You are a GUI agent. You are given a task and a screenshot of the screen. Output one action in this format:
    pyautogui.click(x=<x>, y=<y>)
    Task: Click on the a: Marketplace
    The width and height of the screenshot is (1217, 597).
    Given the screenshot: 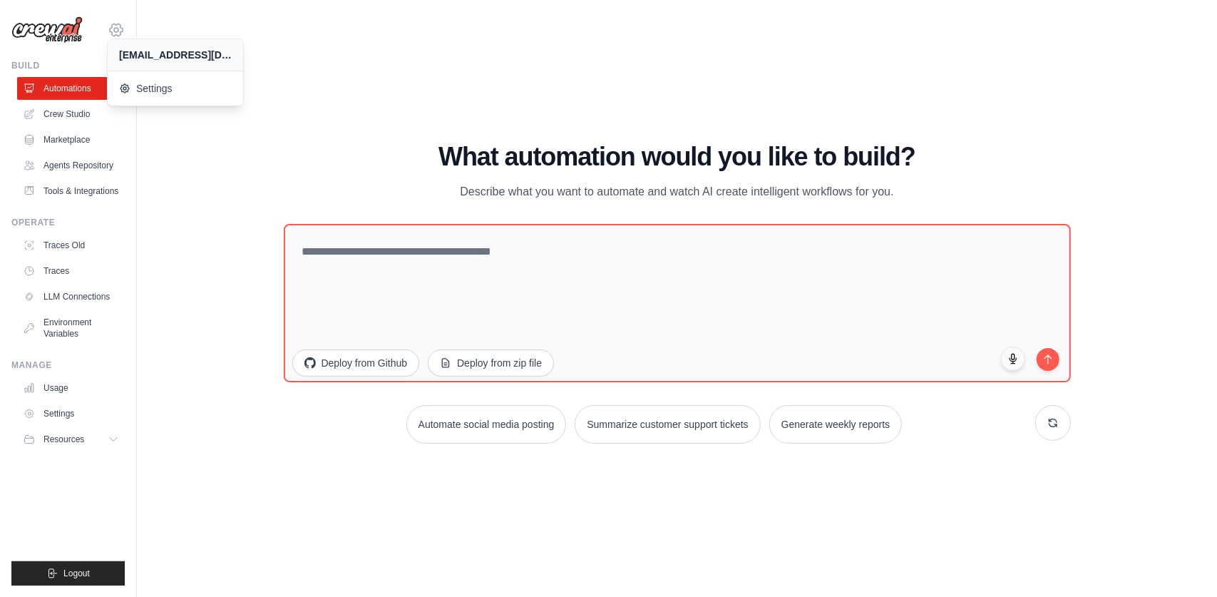 What is the action you would take?
    pyautogui.click(x=71, y=140)
    